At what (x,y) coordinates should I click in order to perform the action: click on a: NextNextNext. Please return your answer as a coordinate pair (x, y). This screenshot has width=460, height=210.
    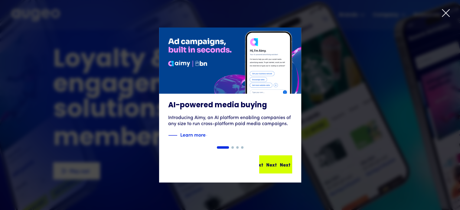
    Looking at the image, I should click on (275, 164).